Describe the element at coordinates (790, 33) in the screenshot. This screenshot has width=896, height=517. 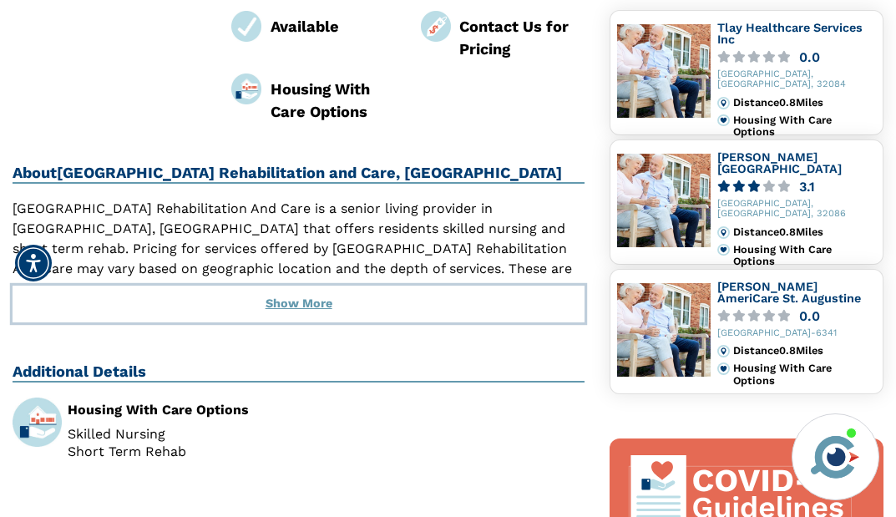
I see `a: Tlay Healthcare Services Inc` at that location.